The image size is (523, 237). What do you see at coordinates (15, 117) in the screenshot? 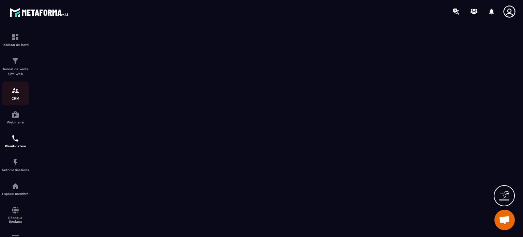
I see `a: automationsautomationsWebinaire` at bounding box center [15, 117].